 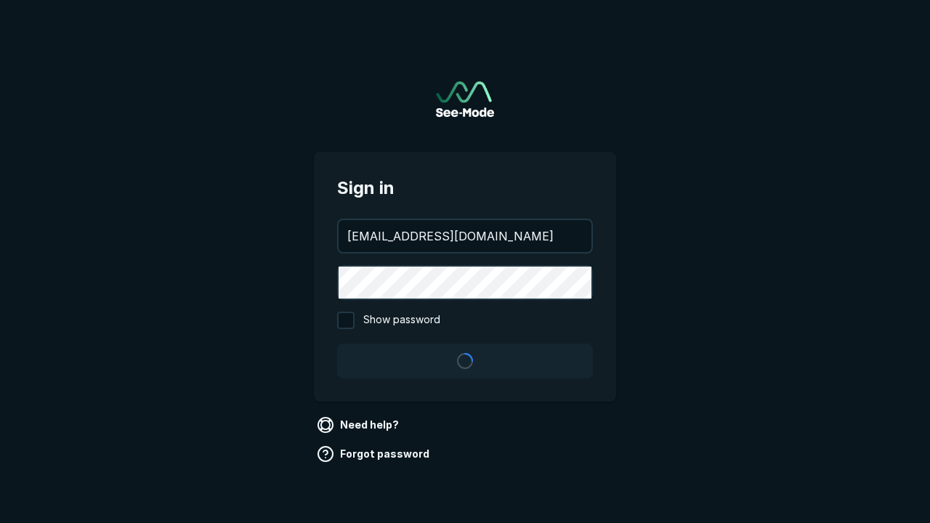 What do you see at coordinates (465, 188) in the screenshot?
I see `span: Sign in` at bounding box center [465, 188].